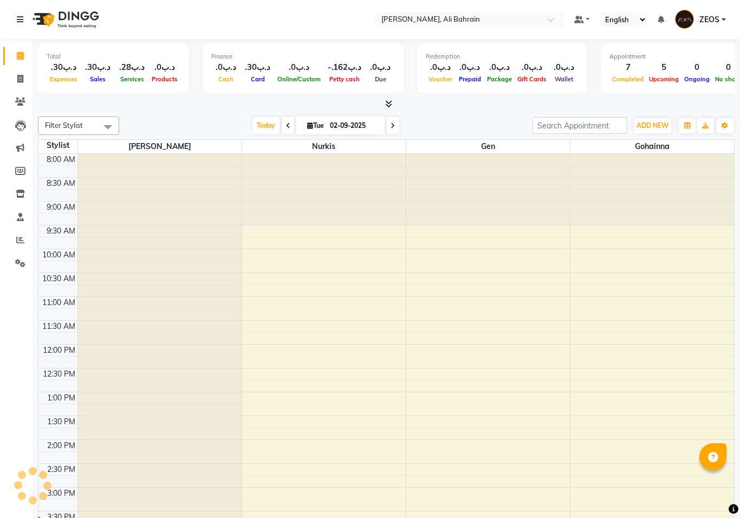 Image resolution: width=740 pixels, height=518 pixels. I want to click on span: Expenses, so click(63, 79).